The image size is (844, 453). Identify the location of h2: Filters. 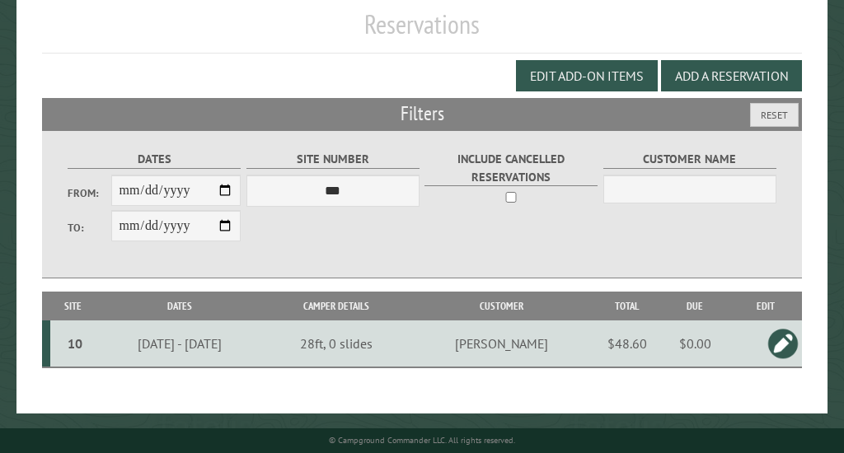
(422, 114).